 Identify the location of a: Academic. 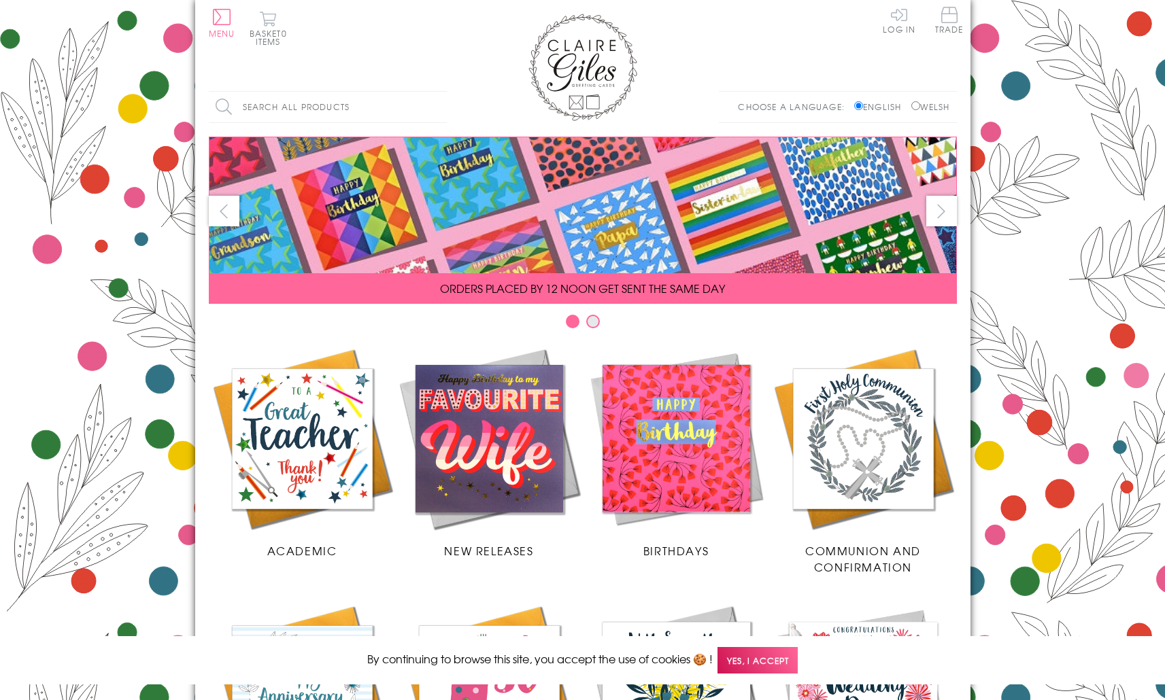
(302, 452).